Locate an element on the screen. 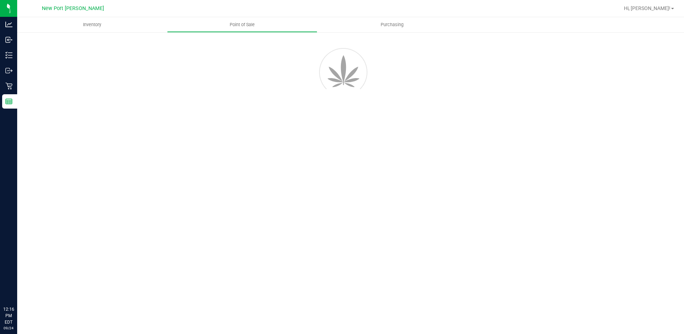 The height and width of the screenshot is (334, 684). a: Point of Sale is located at coordinates (242, 25).